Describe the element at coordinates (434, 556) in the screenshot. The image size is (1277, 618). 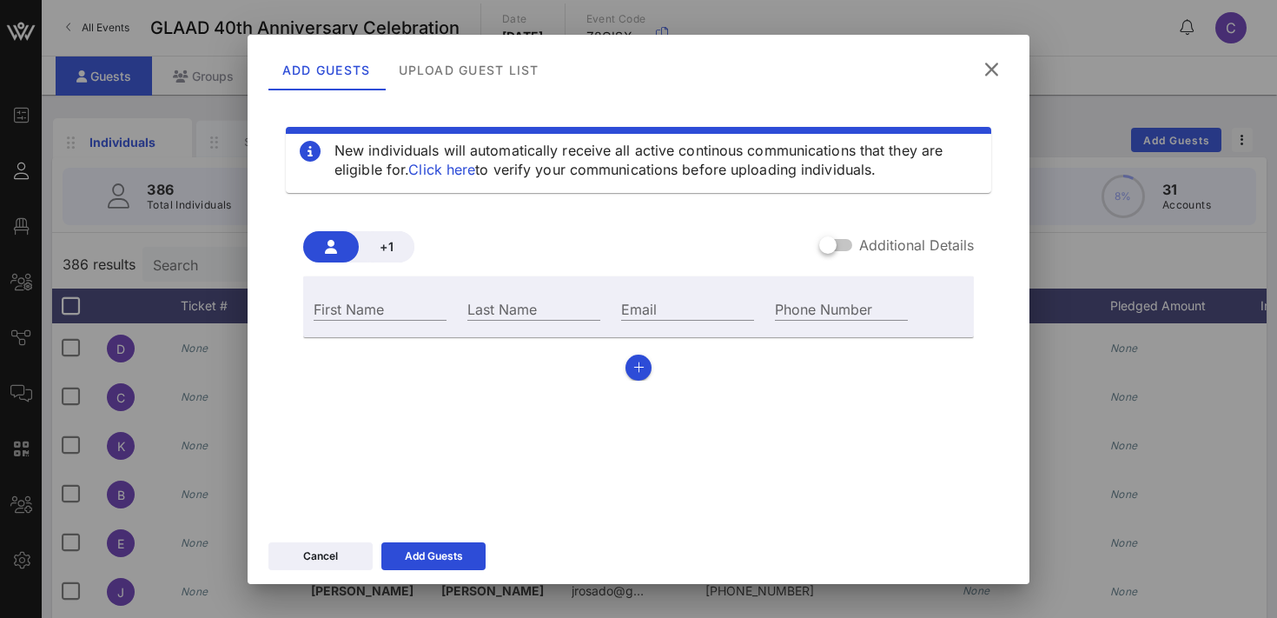
I see `button: Add Guests` at that location.